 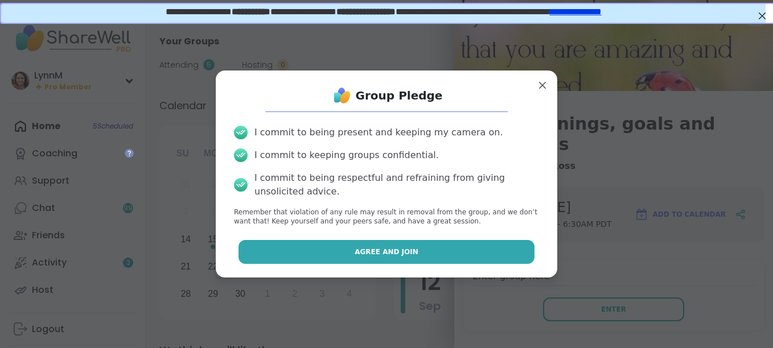 What do you see at coordinates (396, 185) in the screenshot?
I see `div: I commit to being respectful and refraining from giving unsolicited advice.` at bounding box center [396, 185].